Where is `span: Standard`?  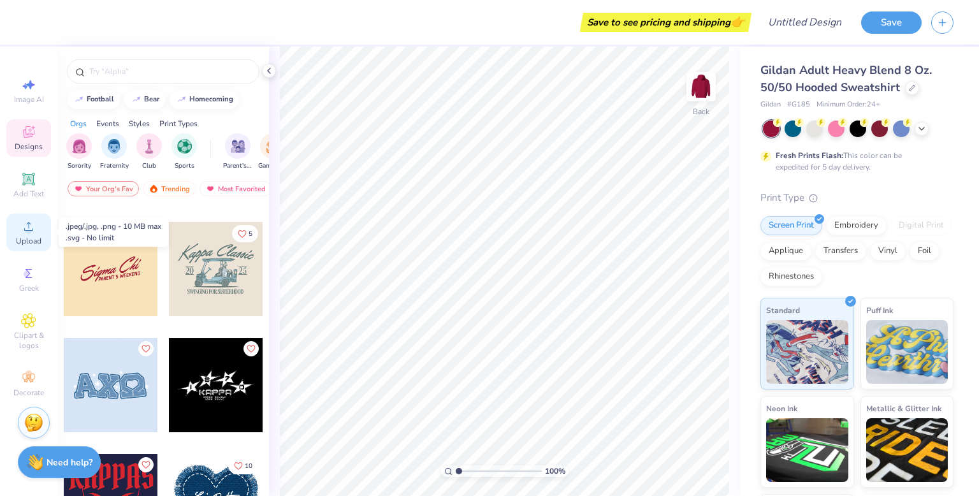 span: Standard is located at coordinates (783, 310).